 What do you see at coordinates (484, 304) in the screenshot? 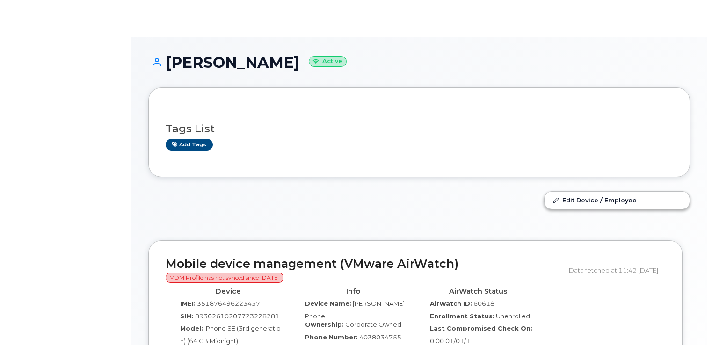
I see `span: 60618` at bounding box center [484, 304].